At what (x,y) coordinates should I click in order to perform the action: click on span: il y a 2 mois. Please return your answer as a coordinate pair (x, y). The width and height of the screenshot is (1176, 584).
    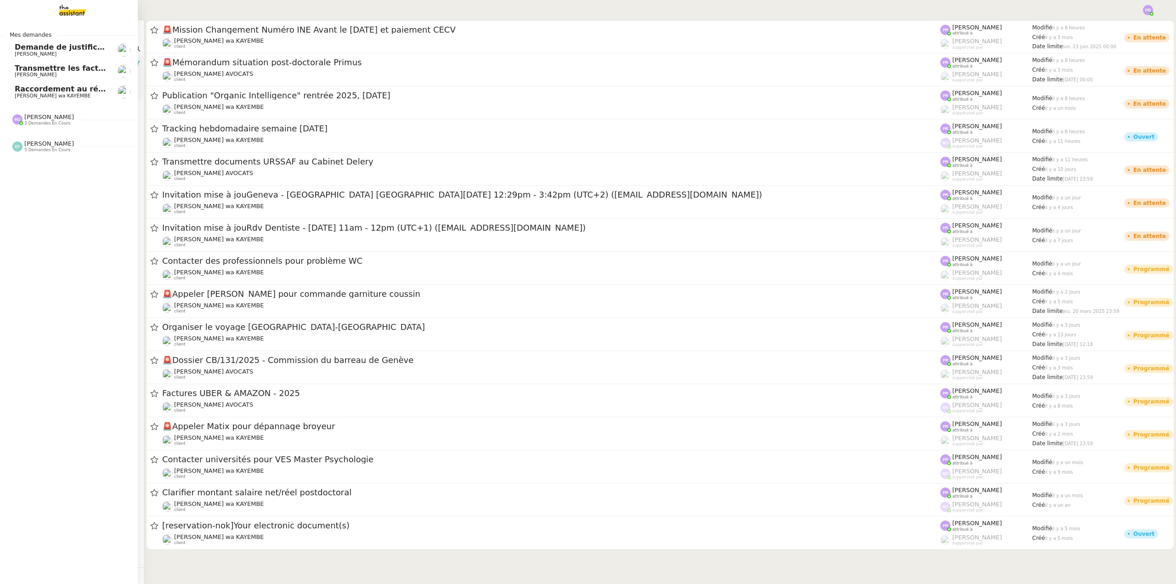
    Looking at the image, I should click on (1059, 434).